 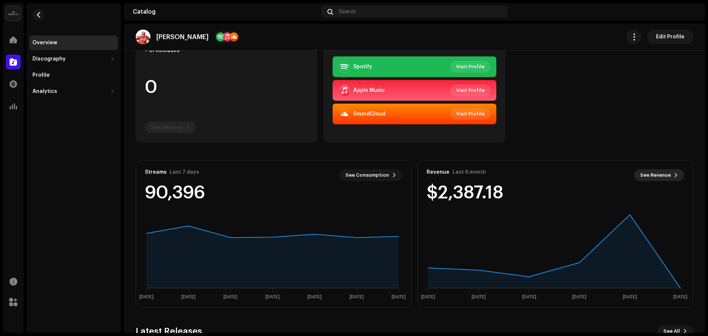 I want to click on span: Search, so click(x=347, y=12).